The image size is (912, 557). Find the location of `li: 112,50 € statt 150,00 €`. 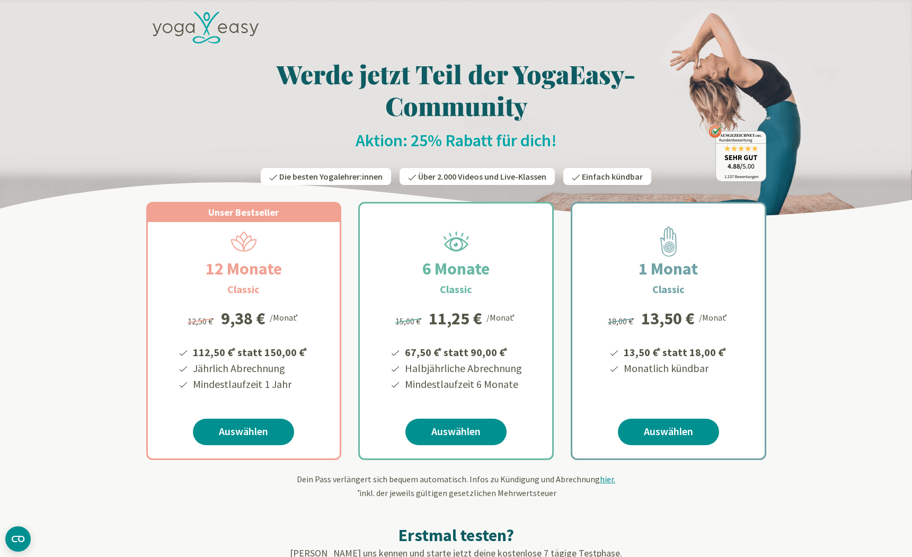

li: 112,50 € statt 150,00 € is located at coordinates (250, 351).